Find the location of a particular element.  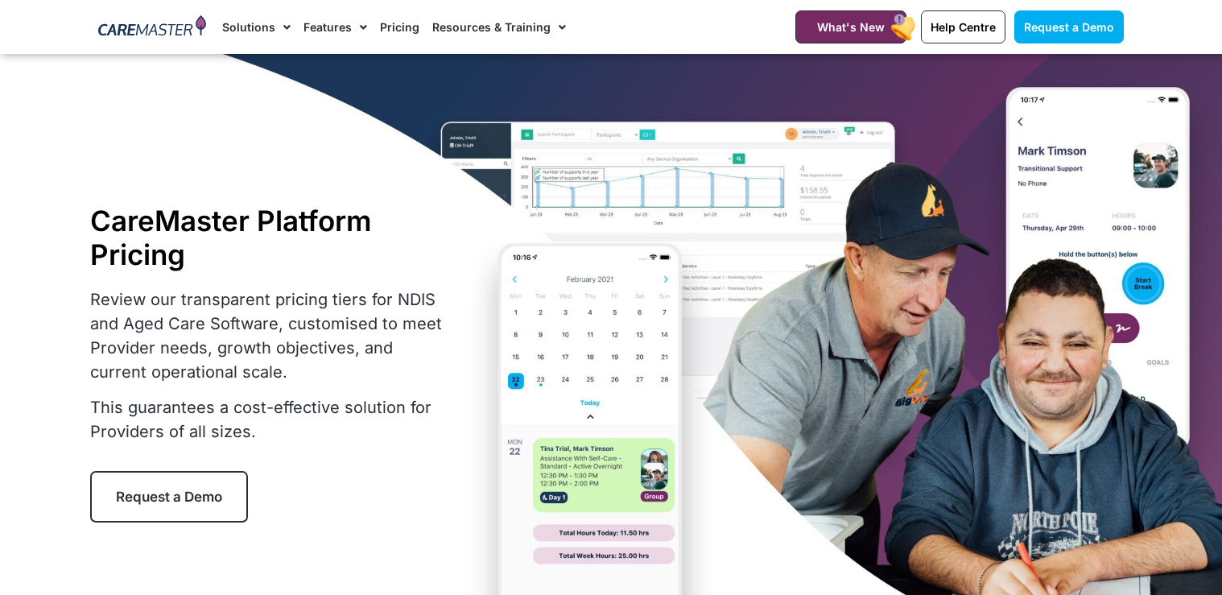

a: Help Centre is located at coordinates (962, 27).